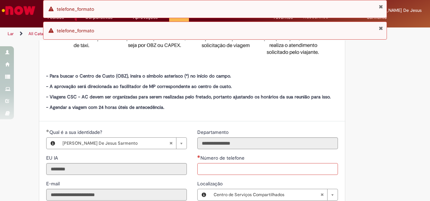 This screenshot has width=430, height=201. What do you see at coordinates (53, 158) in the screenshot?
I see `span: Somente leitura - ID` at bounding box center [53, 158].